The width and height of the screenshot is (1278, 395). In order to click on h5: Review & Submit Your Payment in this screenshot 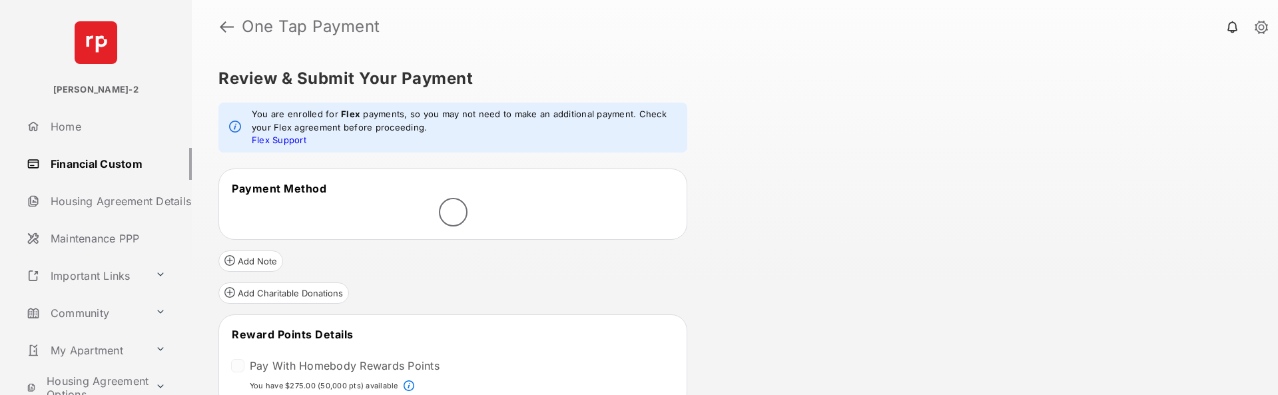, I will do `click(729, 79)`.